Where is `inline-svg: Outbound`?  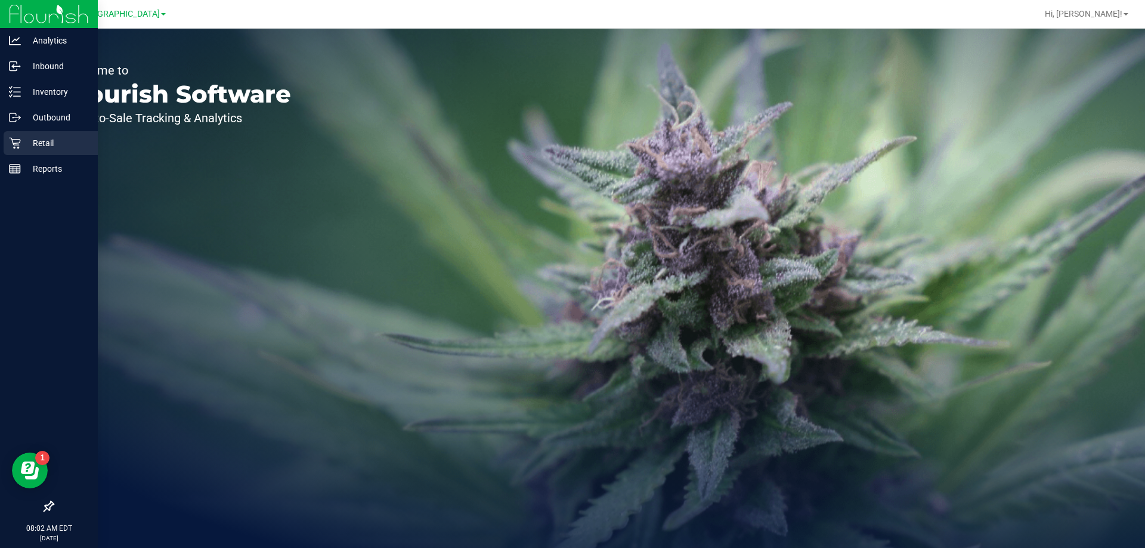 inline-svg: Outbound is located at coordinates (15, 117).